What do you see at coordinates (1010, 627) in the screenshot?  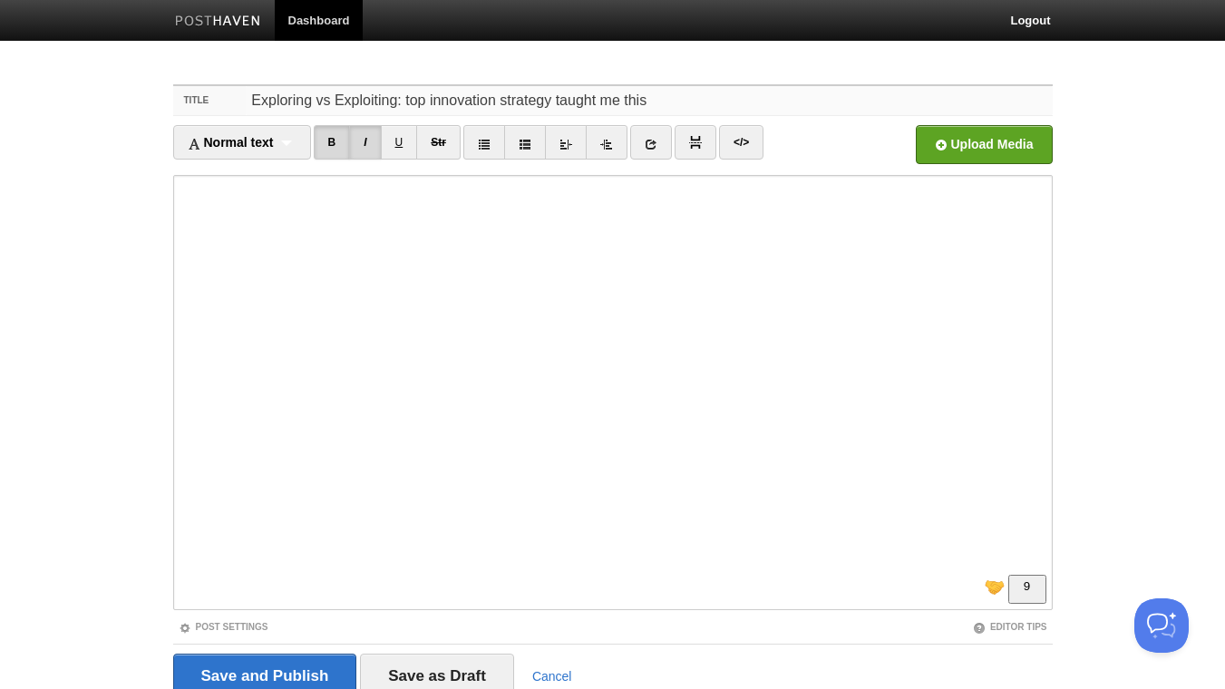 I see `a: Editor Tips` at bounding box center [1010, 627].